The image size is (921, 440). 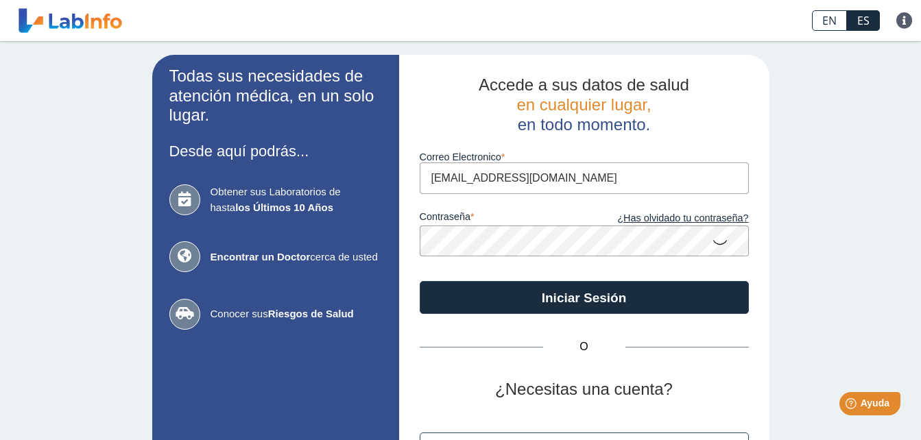 What do you see at coordinates (585, 298) in the screenshot?
I see `button: Iniciar Sesión` at bounding box center [585, 298].